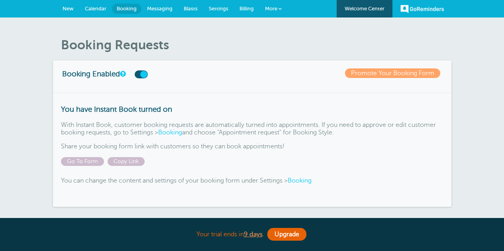  Describe the element at coordinates (68, 8) in the screenshot. I see `span: New` at that location.